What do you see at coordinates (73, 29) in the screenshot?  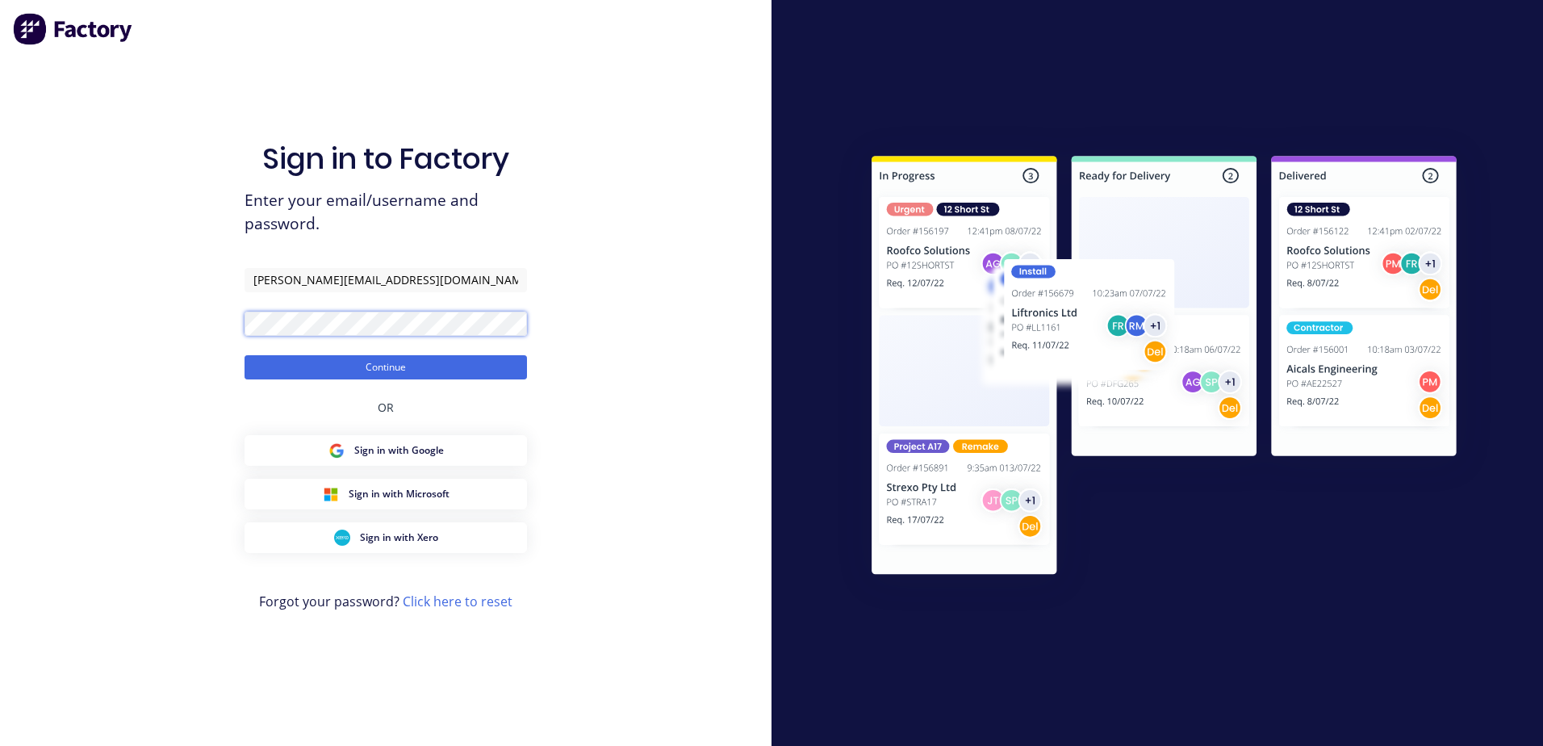 I see `img: Factory` at bounding box center [73, 29].